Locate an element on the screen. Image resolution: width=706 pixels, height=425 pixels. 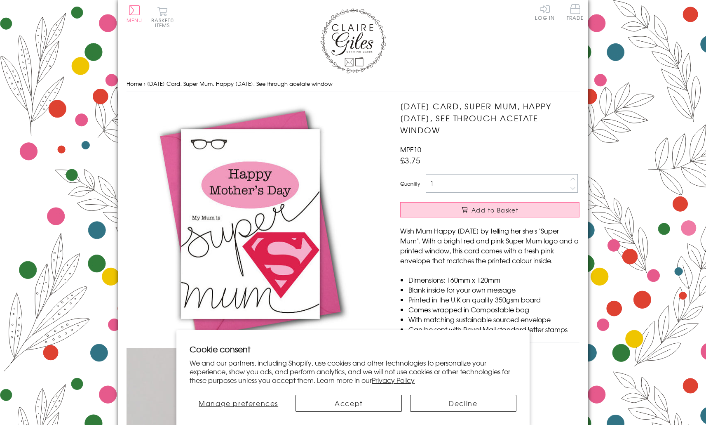
span: MPE10 is located at coordinates (411, 149).